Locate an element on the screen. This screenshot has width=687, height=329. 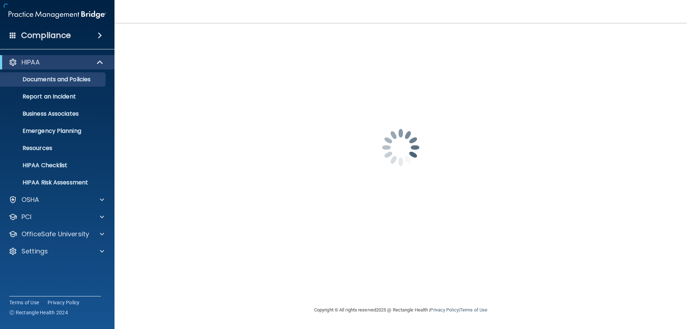
a: OSHA is located at coordinates (56, 200).